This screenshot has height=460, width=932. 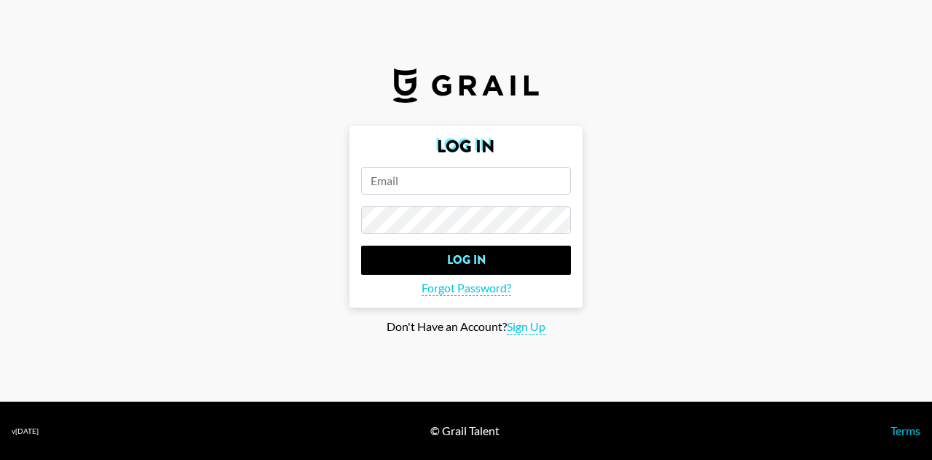 I want to click on span: Forgot Password?, so click(x=466, y=288).